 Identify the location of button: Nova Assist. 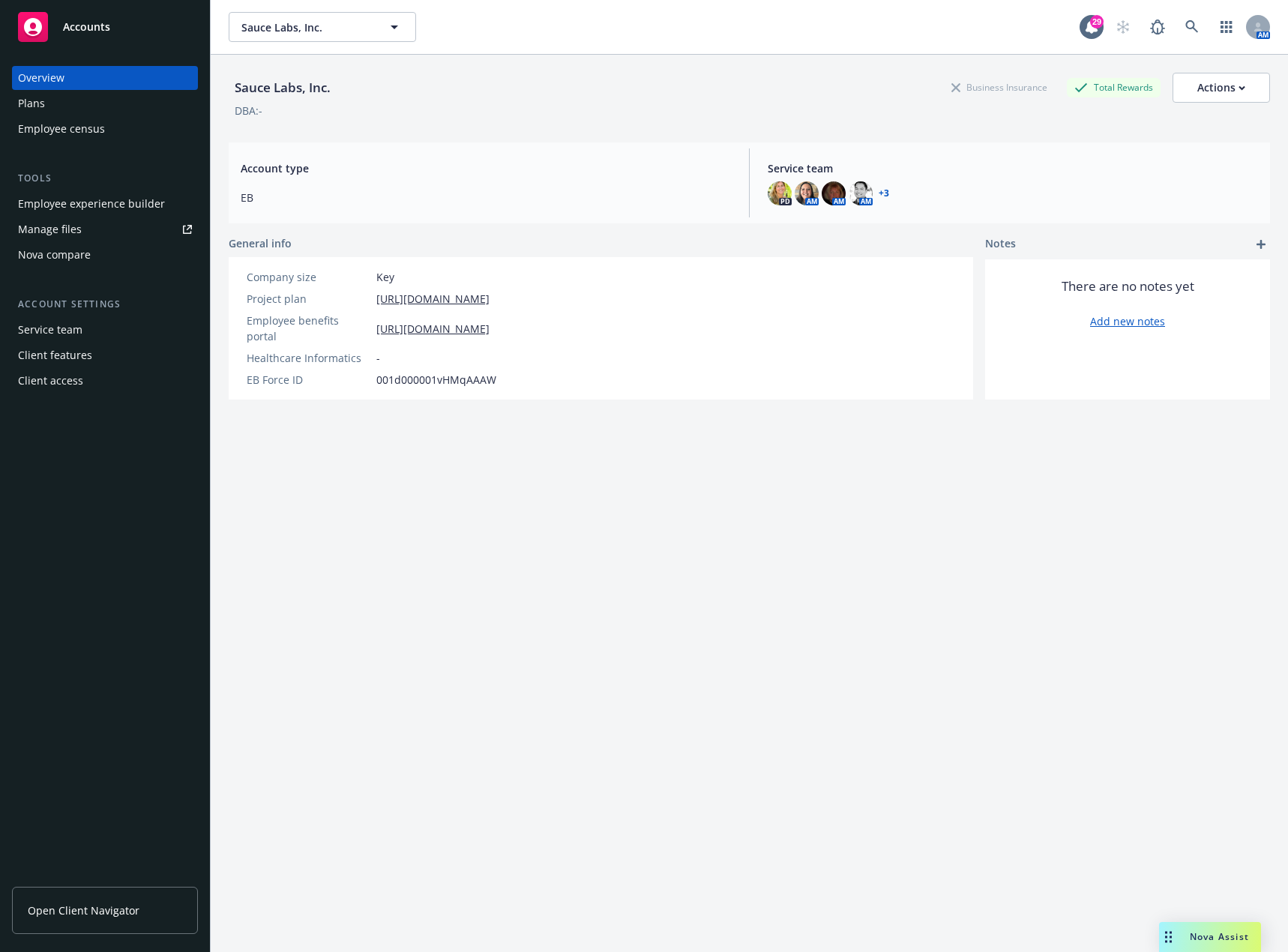
(1210, 937).